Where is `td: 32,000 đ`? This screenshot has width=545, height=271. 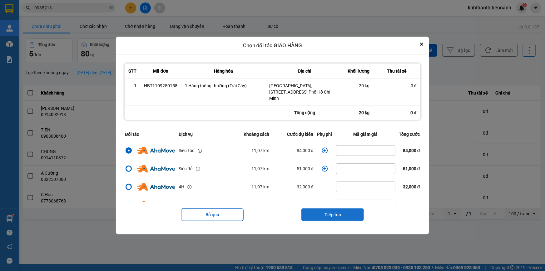
td: 32,000 đ is located at coordinates (293, 186).